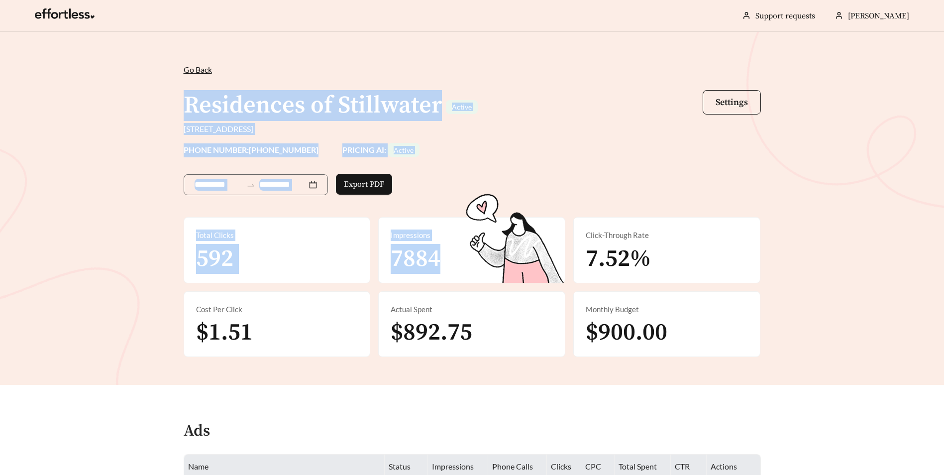  I want to click on div: Monthly Budget, so click(667, 309).